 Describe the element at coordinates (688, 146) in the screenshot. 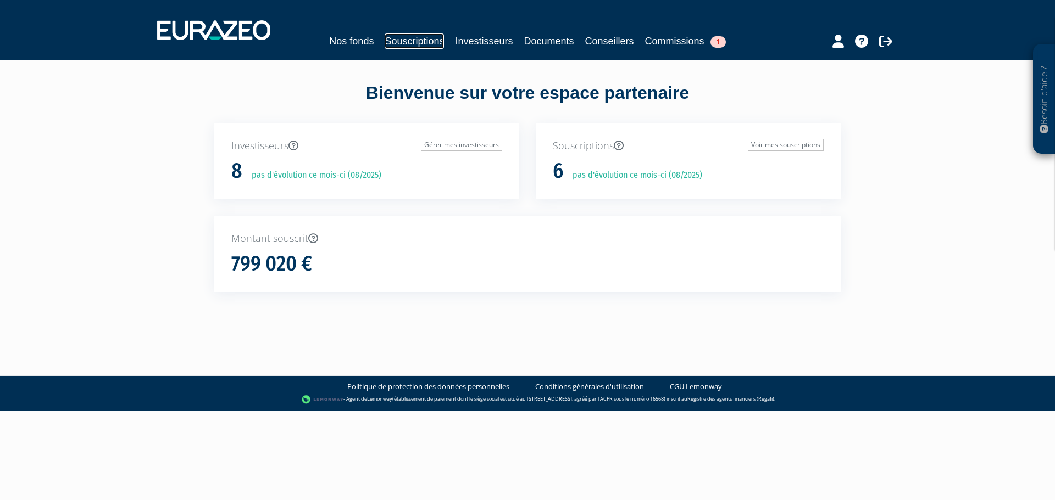

I see `p: Souscriptions` at that location.